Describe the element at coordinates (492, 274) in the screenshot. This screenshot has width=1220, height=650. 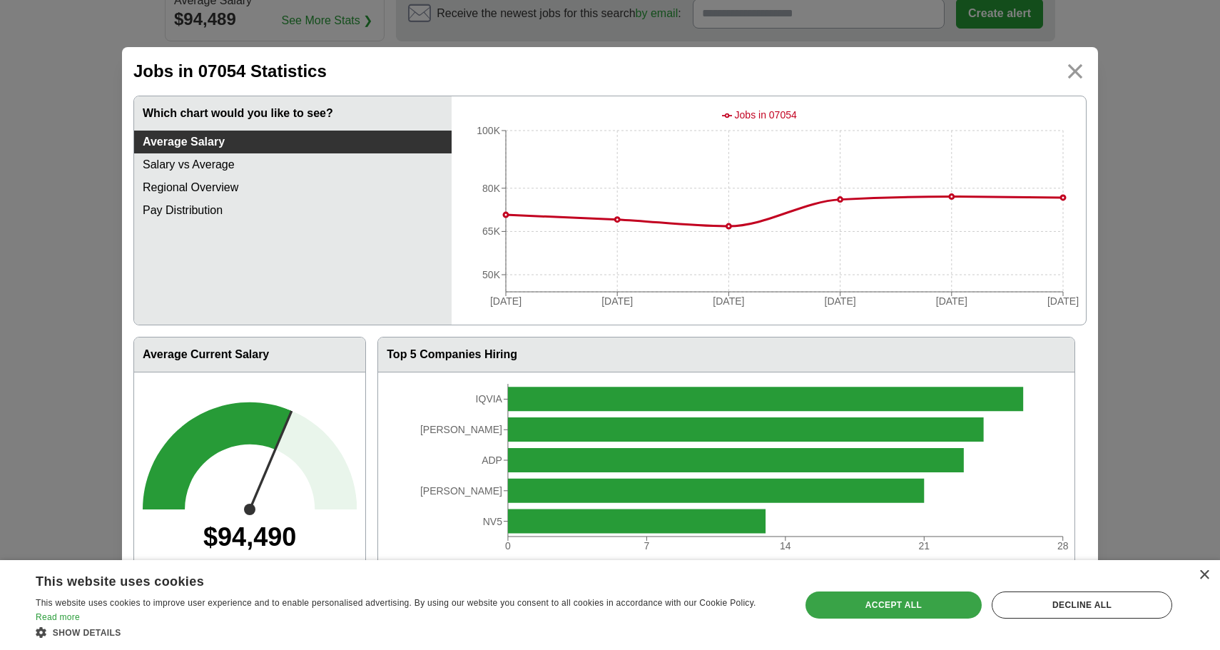
I see `tspan: 50K` at that location.